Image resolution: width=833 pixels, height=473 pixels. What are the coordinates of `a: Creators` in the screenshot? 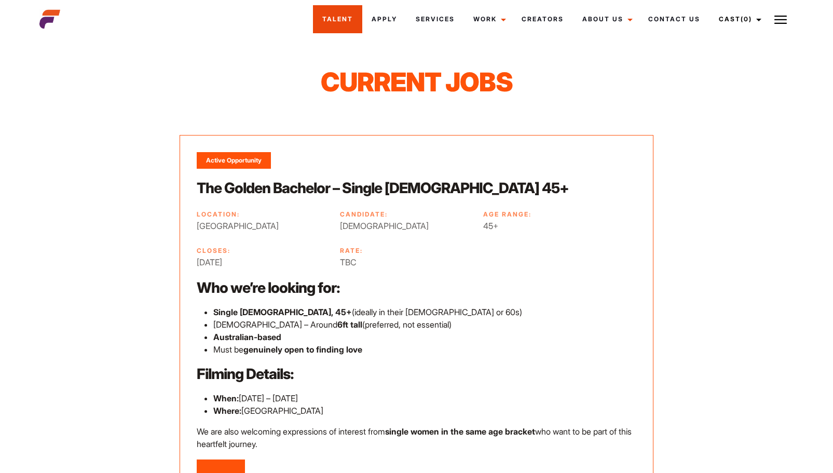 It's located at (542, 19).